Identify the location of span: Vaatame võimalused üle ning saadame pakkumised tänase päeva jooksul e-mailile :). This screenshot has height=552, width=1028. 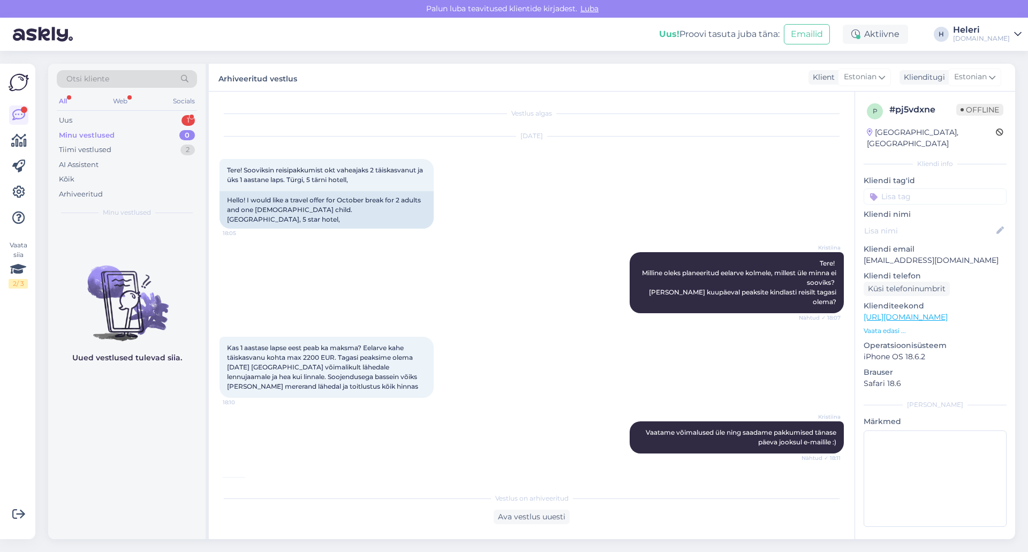
(741, 437).